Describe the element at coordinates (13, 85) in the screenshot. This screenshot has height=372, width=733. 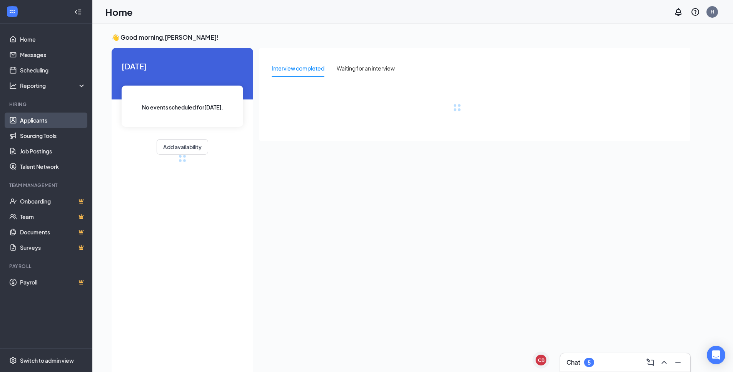
I see `svg: Analysis` at that location.